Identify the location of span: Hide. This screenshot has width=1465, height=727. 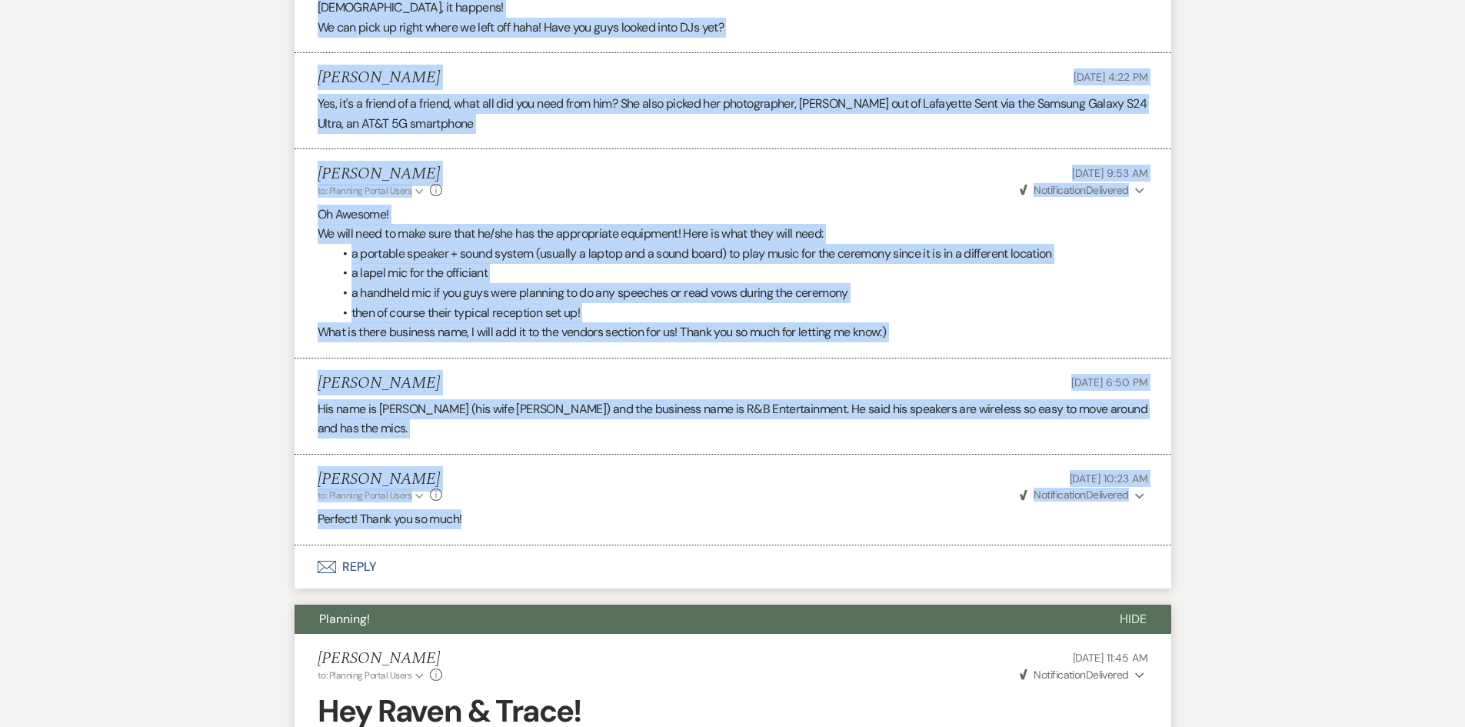
(1133, 618).